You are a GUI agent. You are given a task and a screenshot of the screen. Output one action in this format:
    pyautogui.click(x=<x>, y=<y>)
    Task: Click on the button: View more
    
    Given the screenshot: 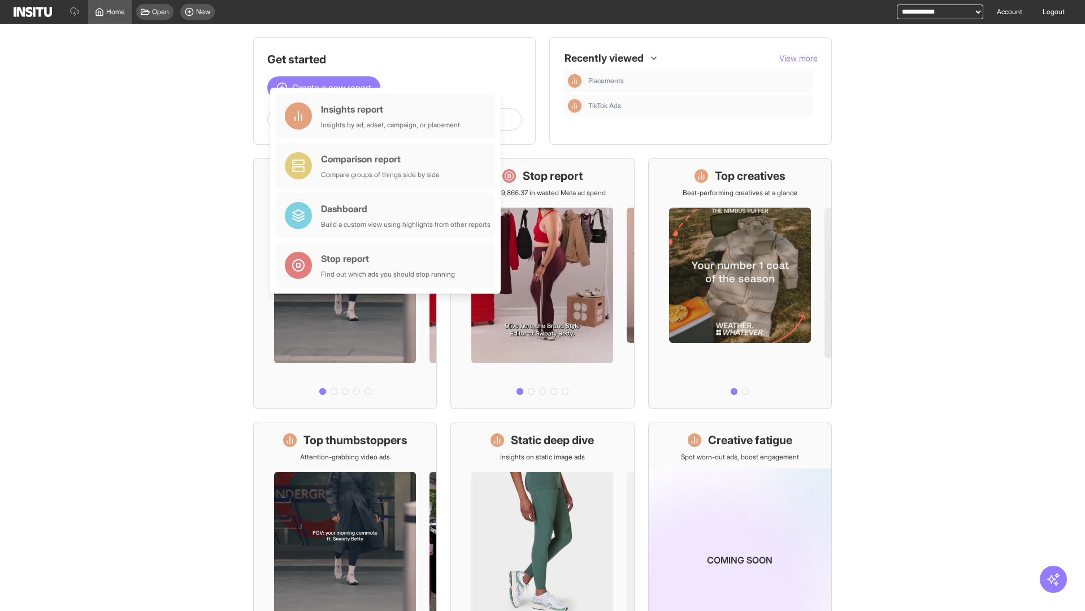 What is the action you would take?
    pyautogui.click(x=799, y=58)
    